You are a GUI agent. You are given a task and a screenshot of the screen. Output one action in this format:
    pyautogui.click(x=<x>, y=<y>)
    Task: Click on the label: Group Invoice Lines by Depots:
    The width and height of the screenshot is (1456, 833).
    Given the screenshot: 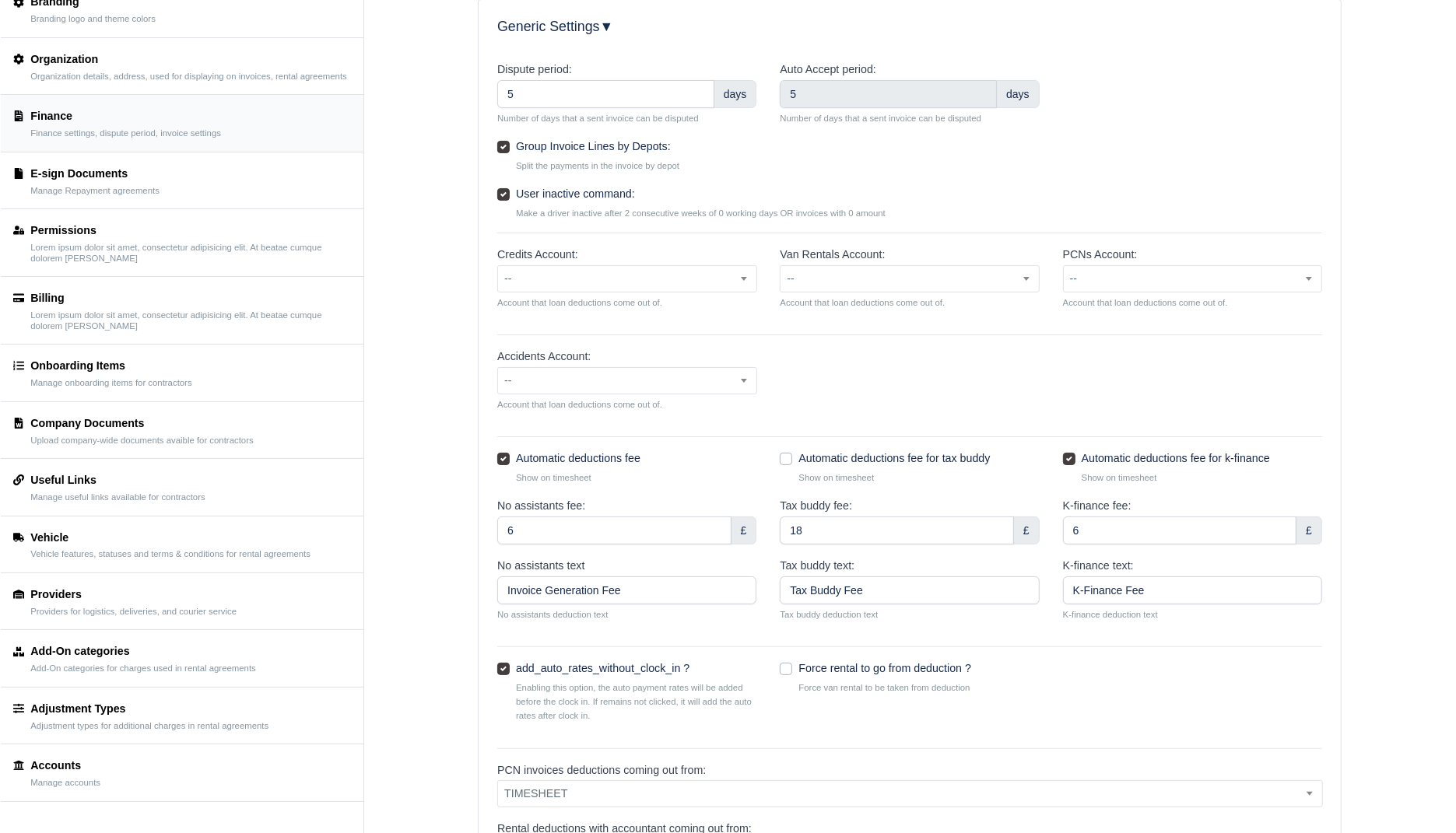 What is the action you would take?
    pyautogui.click(x=593, y=146)
    